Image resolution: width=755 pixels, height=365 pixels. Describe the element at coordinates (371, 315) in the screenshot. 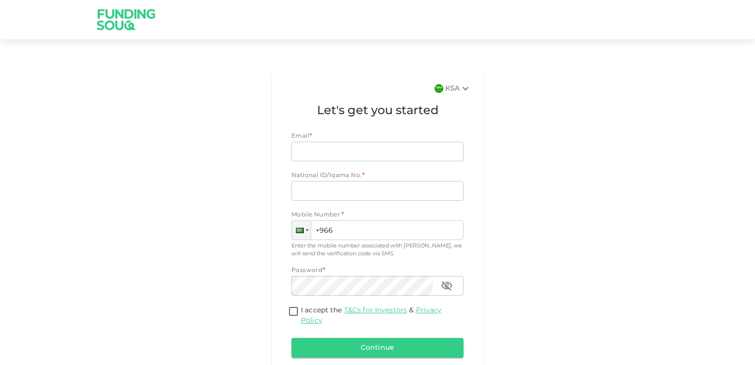

I see `span: I accept the &` at that location.